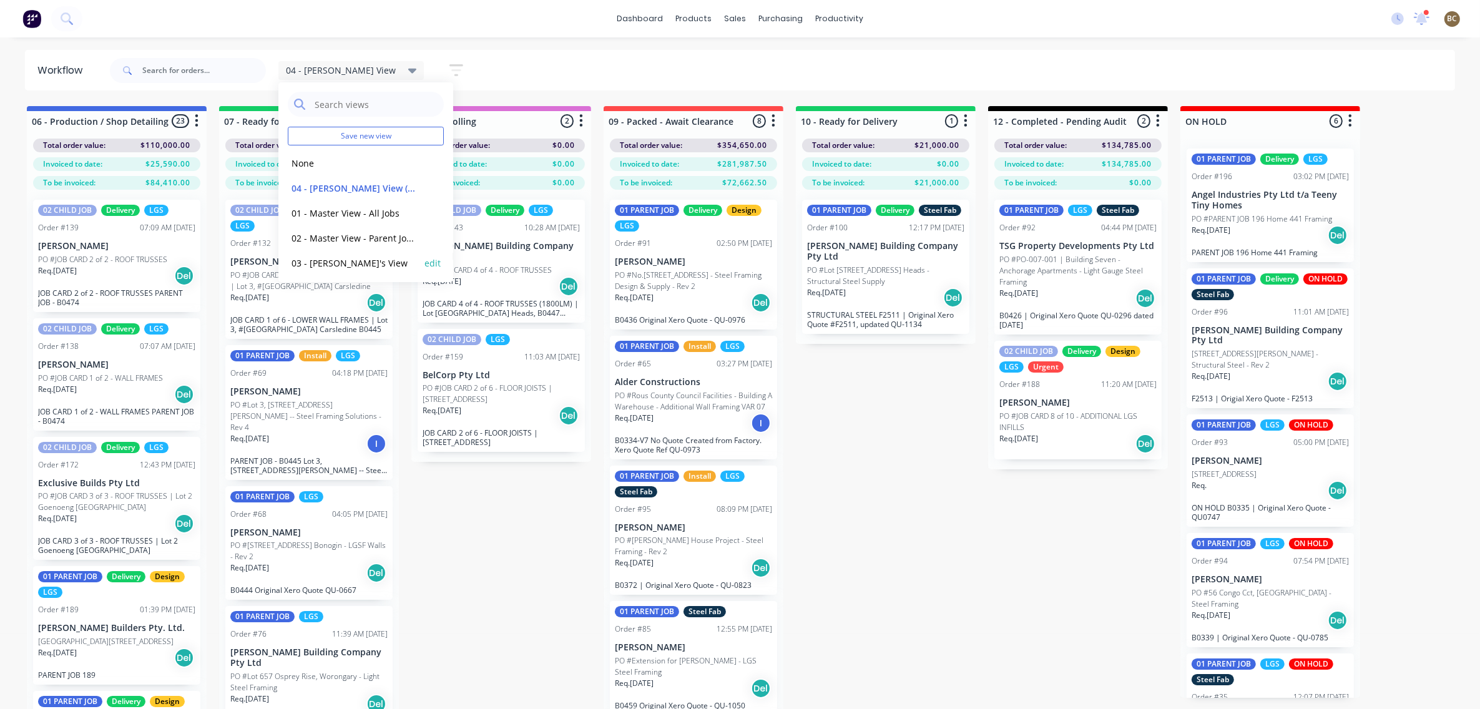 Image resolution: width=1480 pixels, height=709 pixels. Describe the element at coordinates (1270, 637) in the screenshot. I see `p: B0339 | Original Xero Quote - QU-0785` at that location.